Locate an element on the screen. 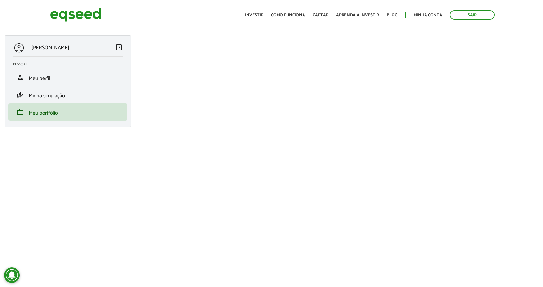 This screenshot has width=543, height=287. a: Como funciona is located at coordinates (288, 15).